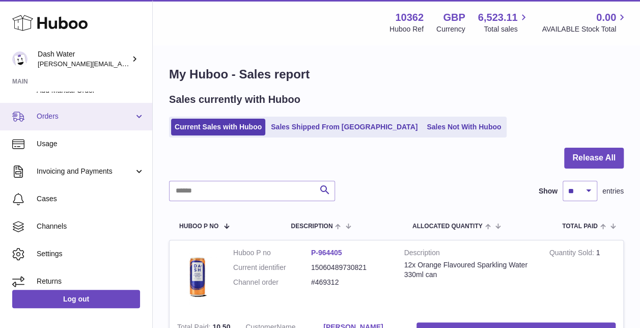 The image size is (640, 328). What do you see at coordinates (91, 254) in the screenshot?
I see `span: Settings` at bounding box center [91, 254].